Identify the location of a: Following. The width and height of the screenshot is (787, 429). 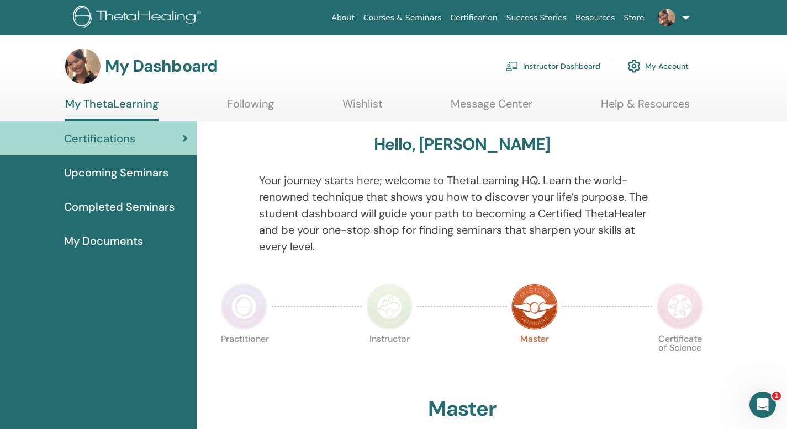
(250, 108).